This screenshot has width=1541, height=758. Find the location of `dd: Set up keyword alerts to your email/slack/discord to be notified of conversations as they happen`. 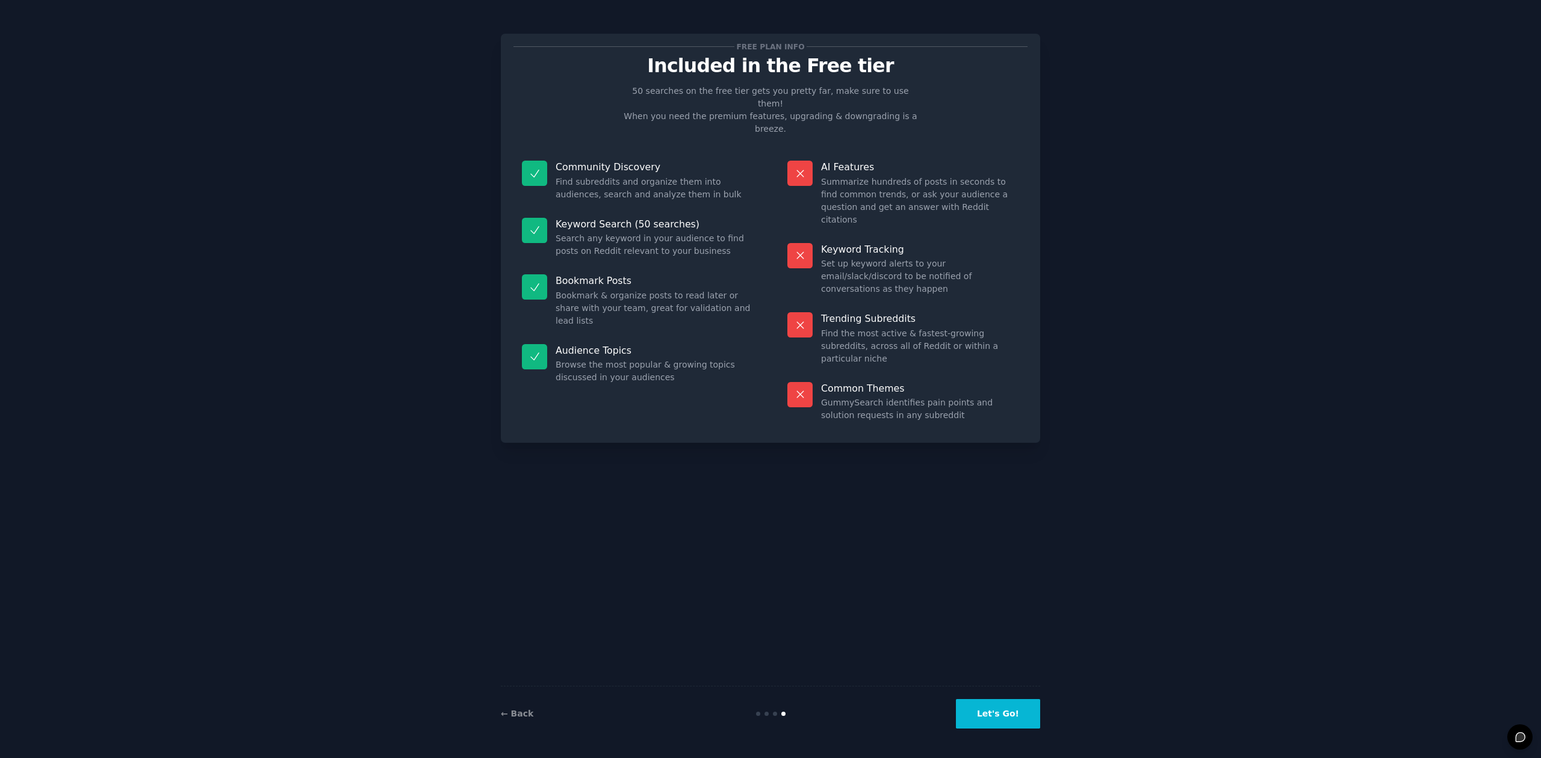

dd: Set up keyword alerts to your email/slack/discord to be notified of conversations as they happen is located at coordinates (920, 276).